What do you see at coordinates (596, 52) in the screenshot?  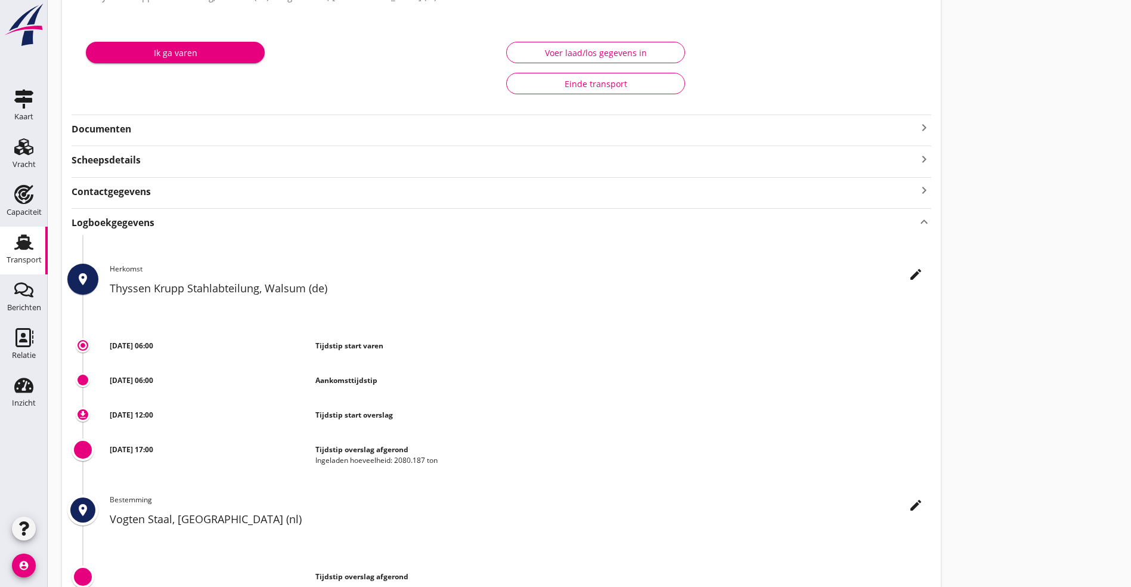 I see `div: Voer laad/los gegevens in` at bounding box center [596, 52].